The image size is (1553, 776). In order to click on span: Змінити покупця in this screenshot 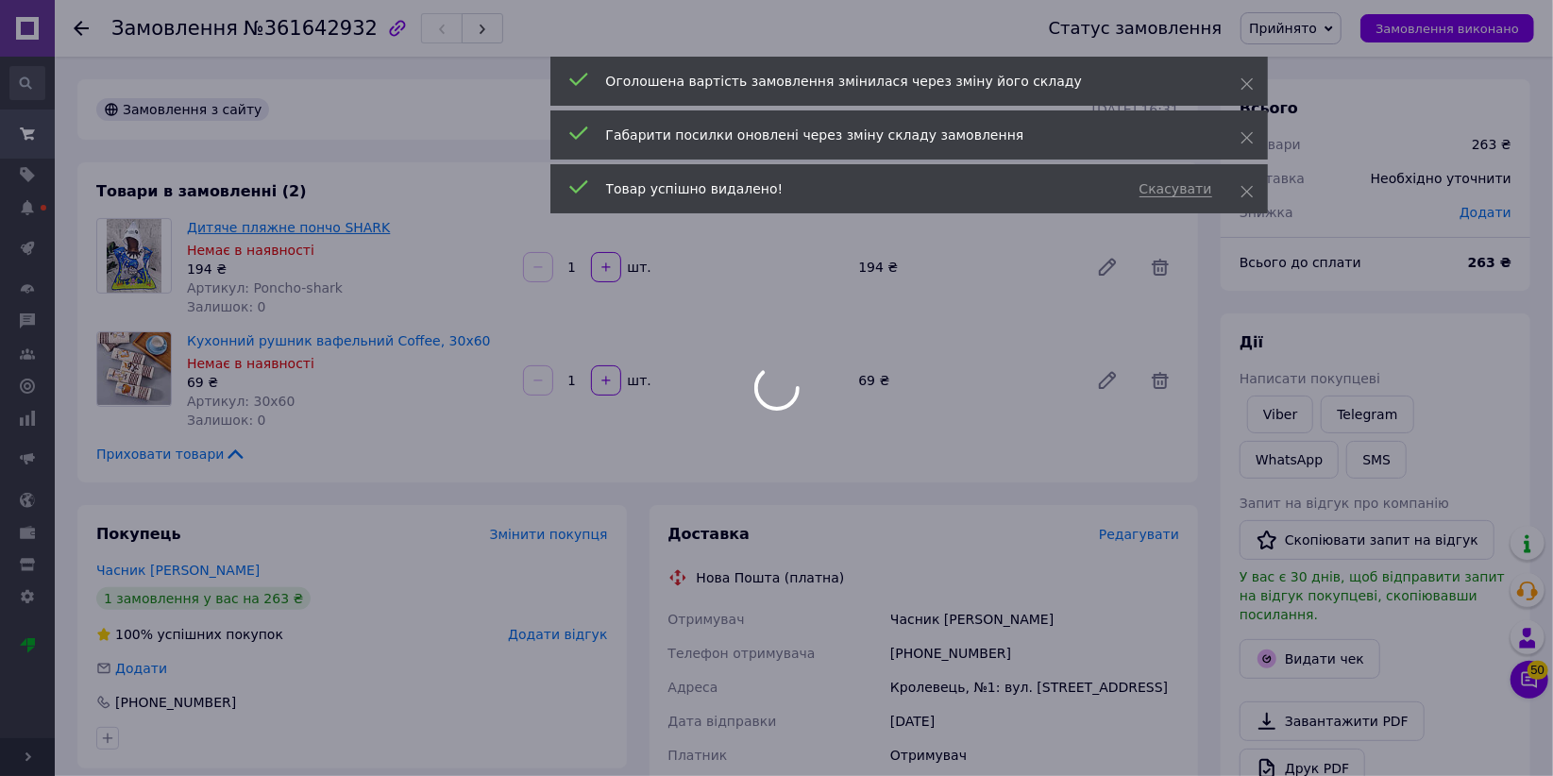, I will do `click(548, 534)`.